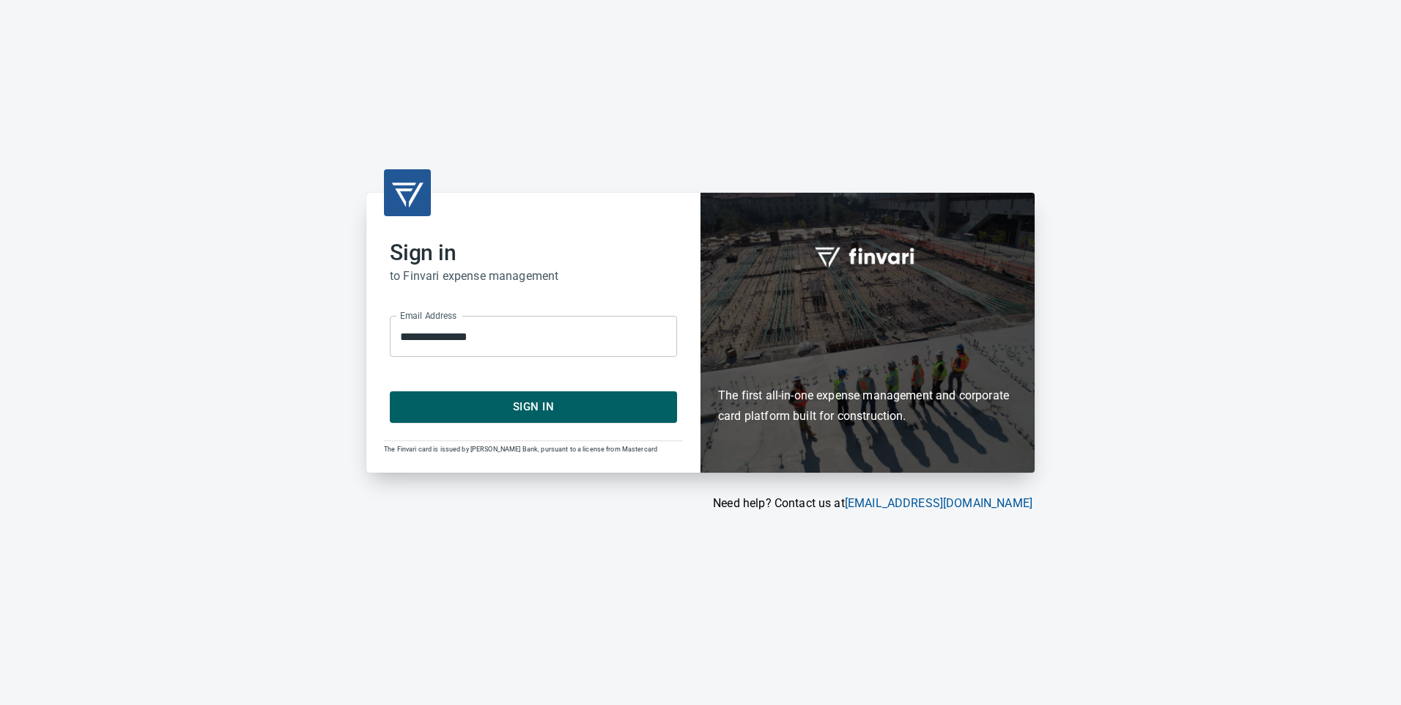 The height and width of the screenshot is (705, 1401). What do you see at coordinates (699, 503) in the screenshot?
I see `p: Need help? Contact us at` at bounding box center [699, 503].